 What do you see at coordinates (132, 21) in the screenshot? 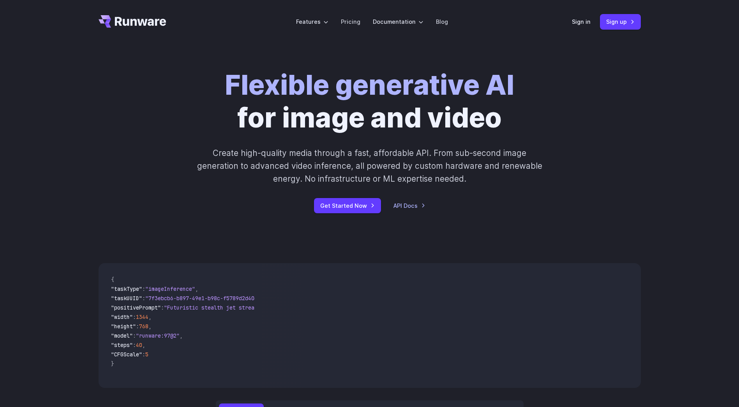
I see `a: Go to /` at bounding box center [132, 21].